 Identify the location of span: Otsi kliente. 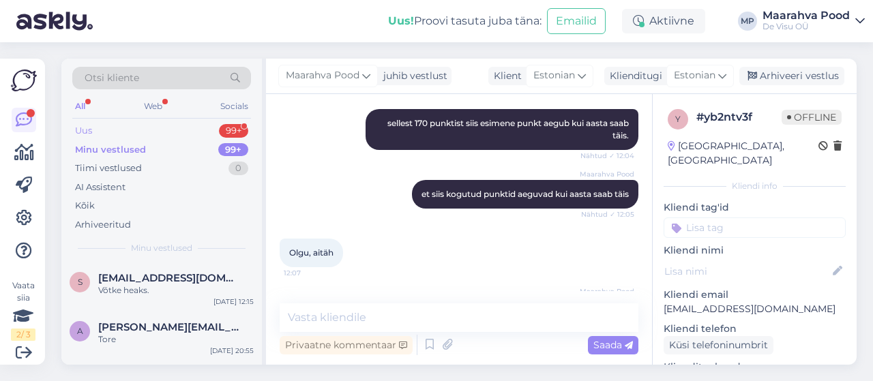
(112, 78).